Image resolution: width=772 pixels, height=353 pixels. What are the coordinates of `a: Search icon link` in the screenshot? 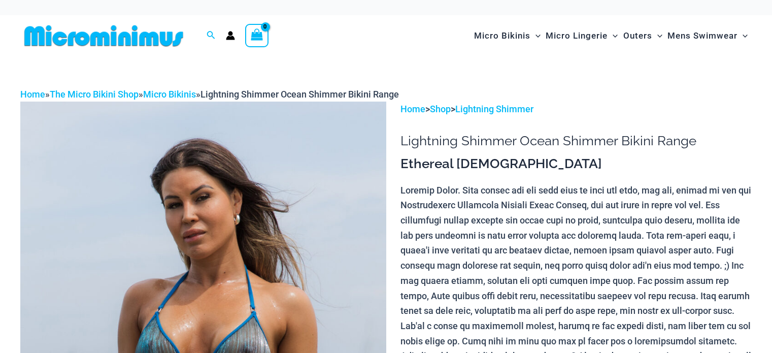 It's located at (211, 36).